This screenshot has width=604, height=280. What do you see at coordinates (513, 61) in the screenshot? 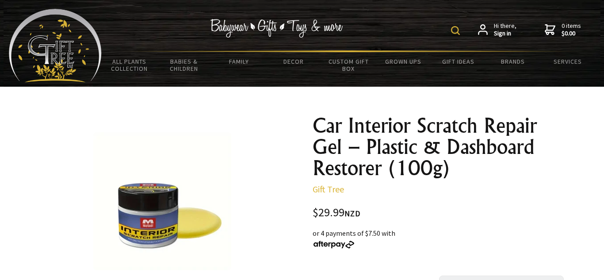
I see `a: Brands` at bounding box center [513, 61].